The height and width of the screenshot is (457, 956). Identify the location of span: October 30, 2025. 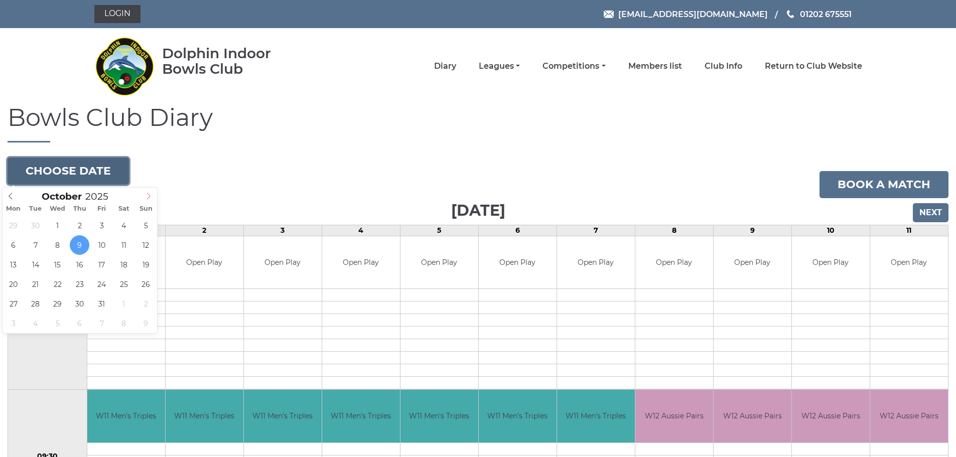
(79, 304).